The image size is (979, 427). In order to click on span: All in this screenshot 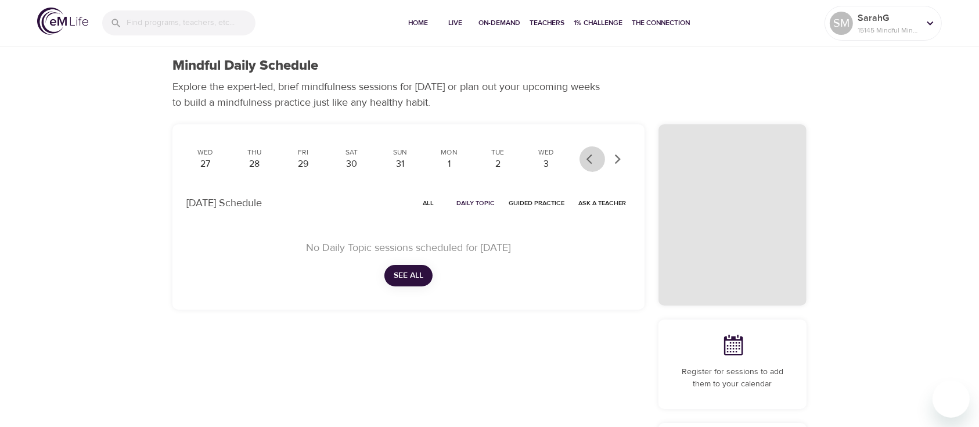, I will do `click(429, 203)`.